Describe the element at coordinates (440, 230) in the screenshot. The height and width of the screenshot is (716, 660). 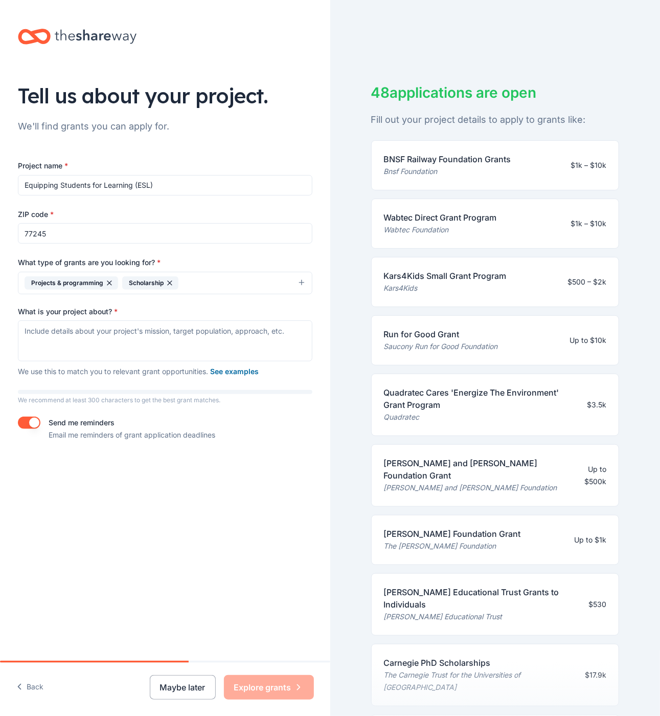
I see `div: Wabtec Foundation` at that location.